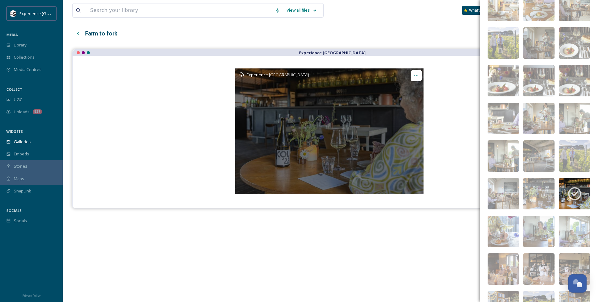 Image resolution: width=596 pixels, height=302 pixels. Describe the element at coordinates (14, 131) in the screenshot. I see `span: WIDGETS` at that location.